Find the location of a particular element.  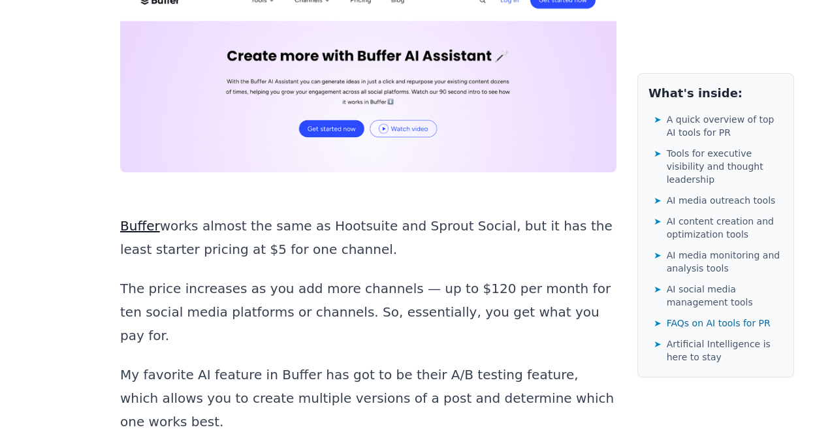

a: ➤AI media monitoring and analysis tools is located at coordinates (718, 262).